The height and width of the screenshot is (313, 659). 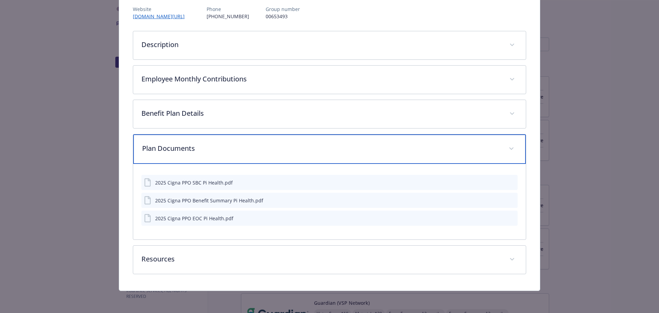 What do you see at coordinates (321, 79) in the screenshot?
I see `p: Employee Monthly Contributions` at bounding box center [321, 79].